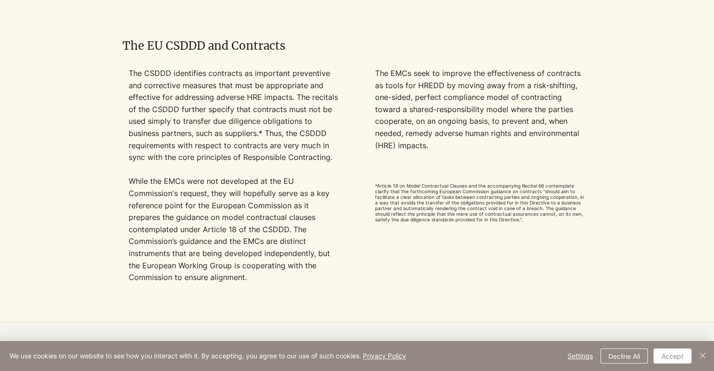 The image size is (714, 371). I want to click on p: The EMCs seek to improve the effectiveness of contracts as tools for HREDD by moving away from a ..., so click(480, 109).